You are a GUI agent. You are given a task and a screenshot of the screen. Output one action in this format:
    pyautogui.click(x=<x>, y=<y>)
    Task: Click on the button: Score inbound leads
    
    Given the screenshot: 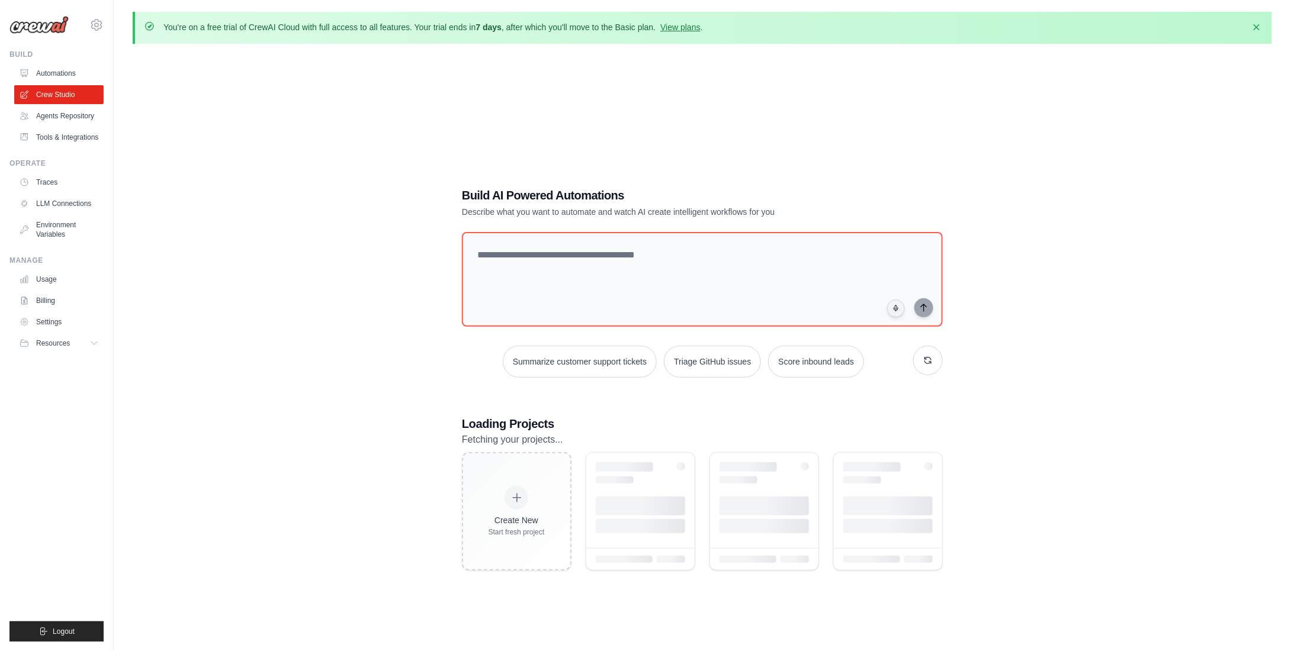 What is the action you would take?
    pyautogui.click(x=816, y=362)
    